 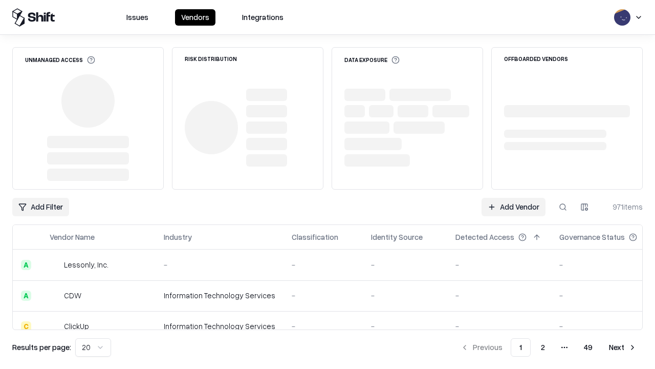 I want to click on button: 2, so click(x=543, y=347).